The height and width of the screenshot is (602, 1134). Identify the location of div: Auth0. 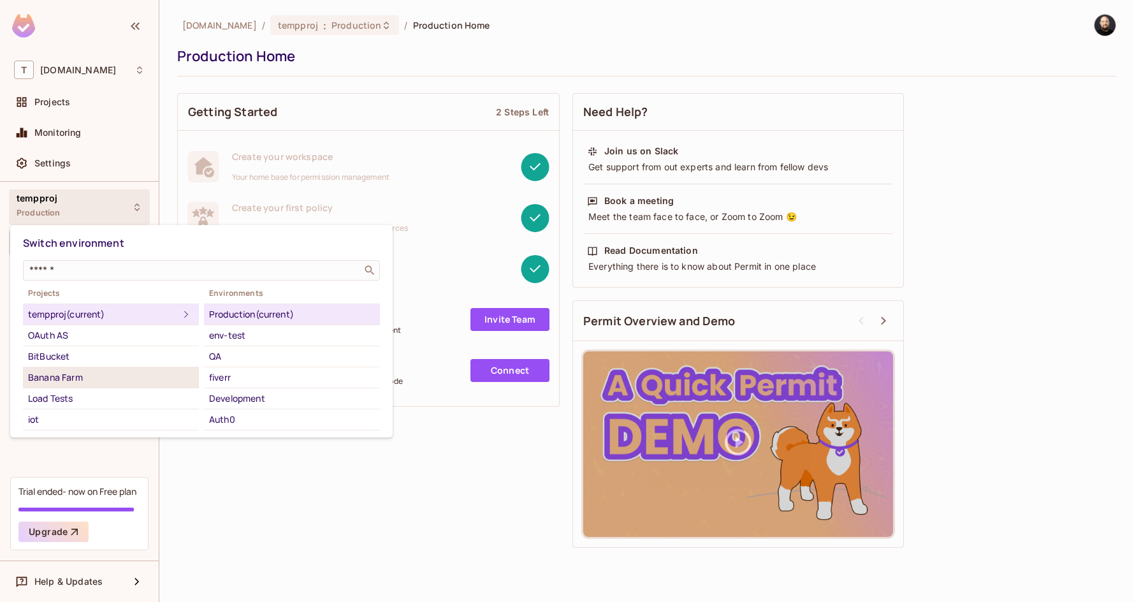
(292, 420).